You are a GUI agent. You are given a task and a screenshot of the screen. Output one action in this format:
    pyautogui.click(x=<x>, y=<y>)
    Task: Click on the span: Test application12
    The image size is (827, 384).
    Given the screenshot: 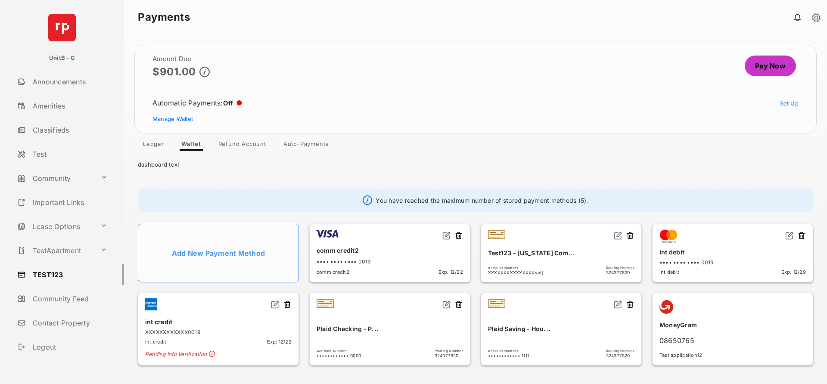 What is the action you would take?
    pyautogui.click(x=680, y=355)
    